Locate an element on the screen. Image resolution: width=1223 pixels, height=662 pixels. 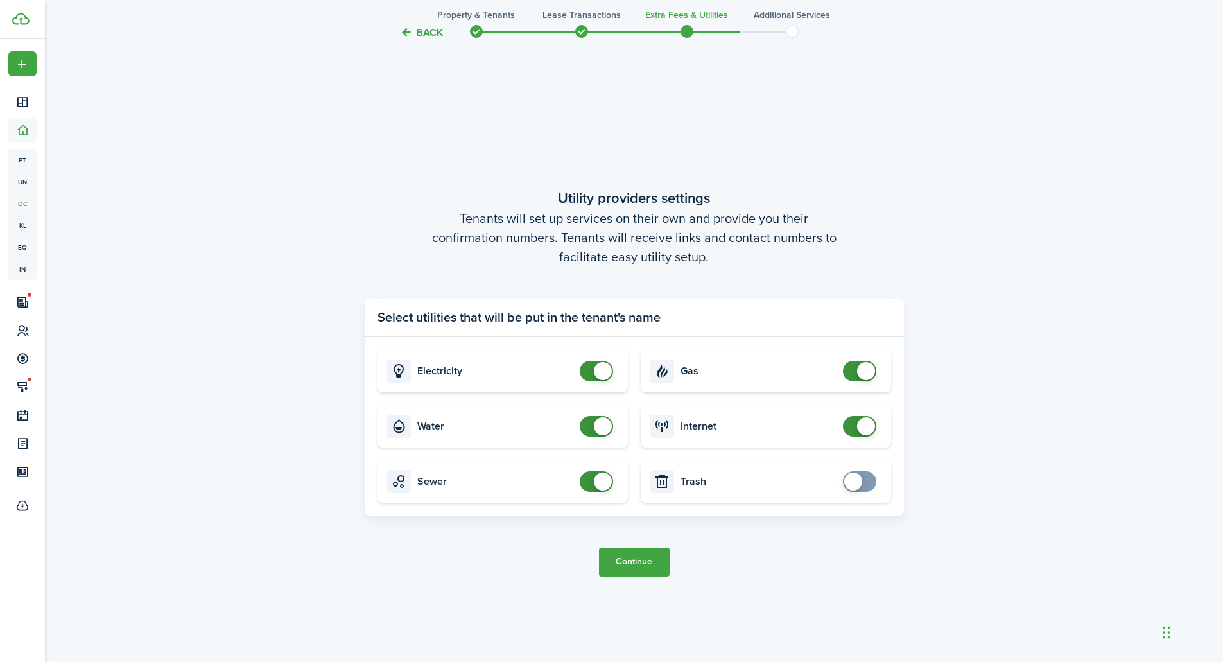
span: kl is located at coordinates (22, 225).